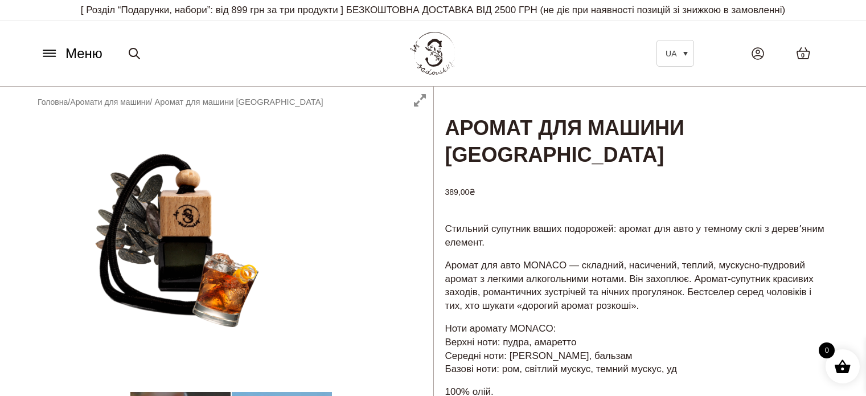 This screenshot has width=866, height=396. I want to click on a: Аромати для машини, so click(110, 102).